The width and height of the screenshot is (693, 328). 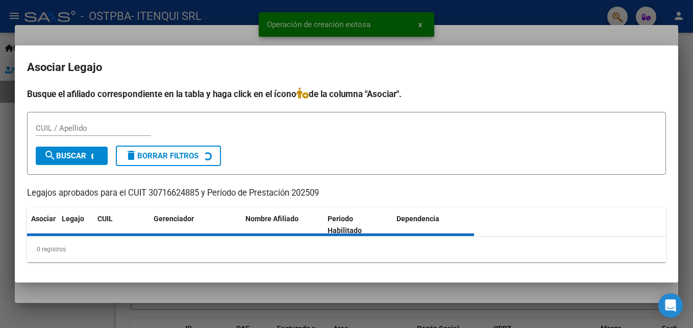 What do you see at coordinates (122, 225) in the screenshot?
I see `datatable-header-cell: CUIL` at bounding box center [122, 225].